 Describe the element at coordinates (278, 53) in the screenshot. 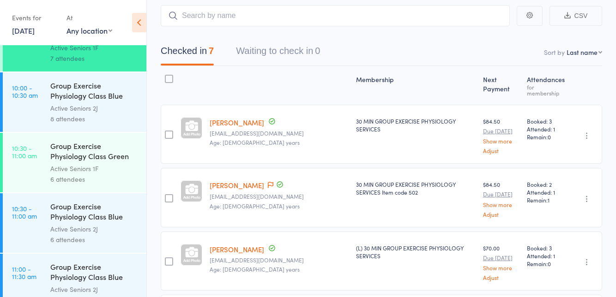

I see `button: Waiting to check in0` at that location.